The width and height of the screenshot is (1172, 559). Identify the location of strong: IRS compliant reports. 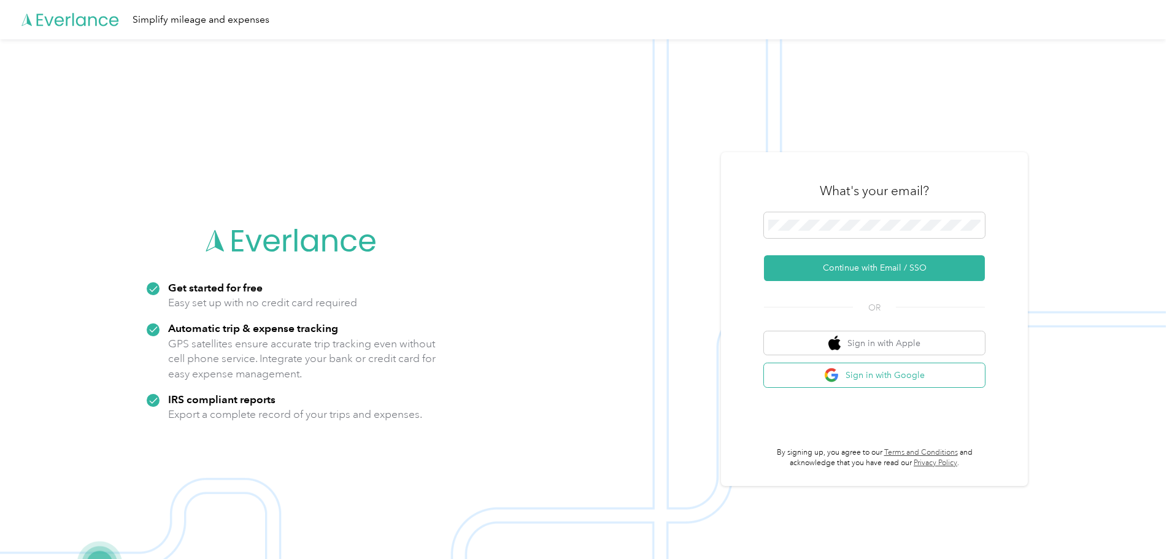
(222, 399).